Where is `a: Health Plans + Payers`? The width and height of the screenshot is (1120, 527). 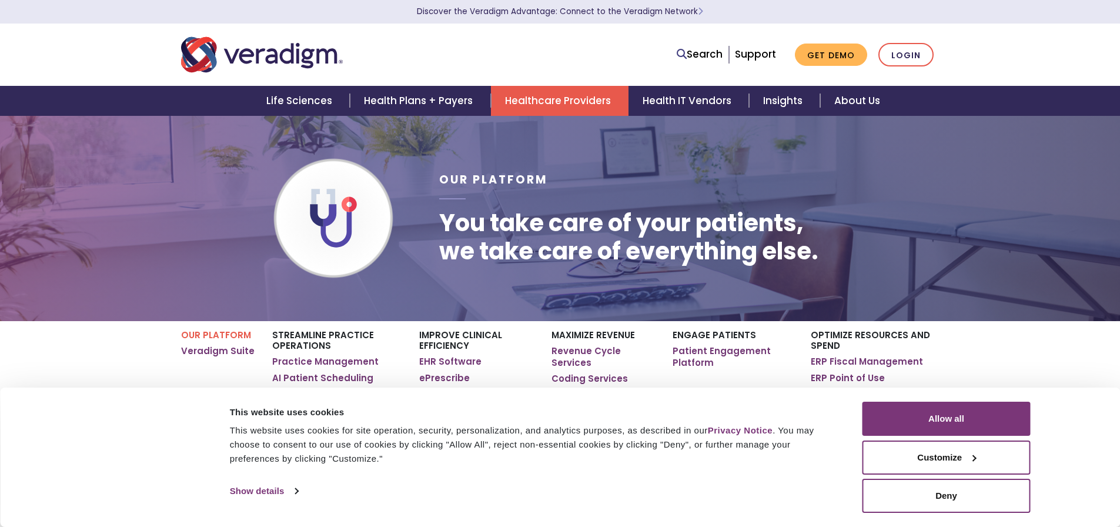
a: Health Plans + Payers is located at coordinates (420, 101).